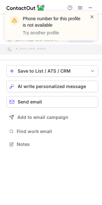 The image size is (102, 205). Describe the element at coordinates (30, 102) in the screenshot. I see `span: Send email` at that location.